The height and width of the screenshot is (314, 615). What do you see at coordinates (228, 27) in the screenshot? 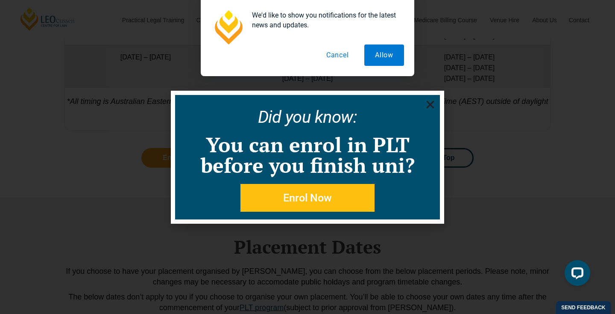
I see `img: notification icon` at bounding box center [228, 27].